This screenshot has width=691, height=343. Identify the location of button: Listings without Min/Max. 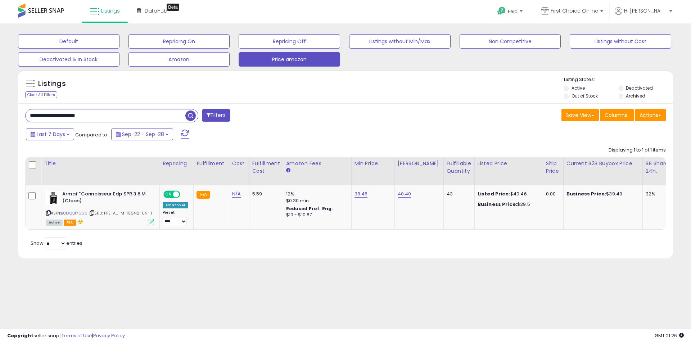
(400, 41).